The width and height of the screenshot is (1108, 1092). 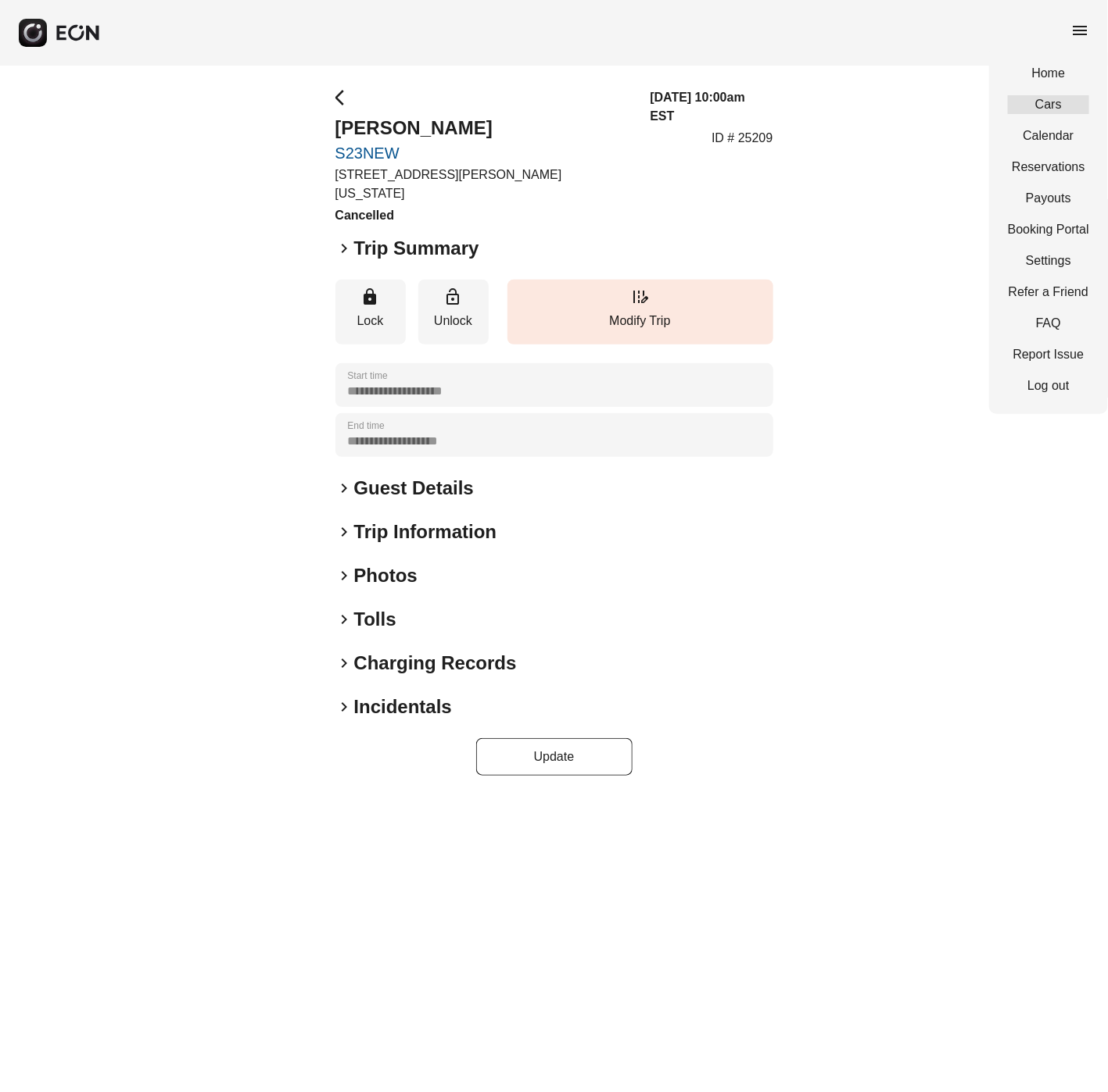 I want to click on button: Modify Trip, so click(x=640, y=311).